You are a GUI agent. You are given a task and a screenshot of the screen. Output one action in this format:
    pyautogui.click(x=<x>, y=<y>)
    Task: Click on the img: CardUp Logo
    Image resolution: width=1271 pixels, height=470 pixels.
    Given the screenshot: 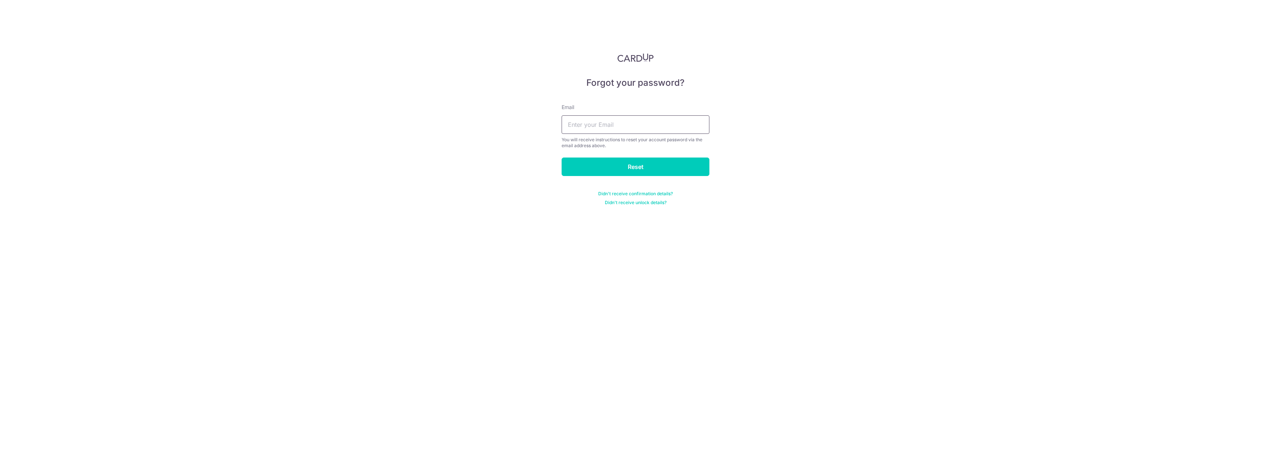 What is the action you would take?
    pyautogui.click(x=636, y=58)
    